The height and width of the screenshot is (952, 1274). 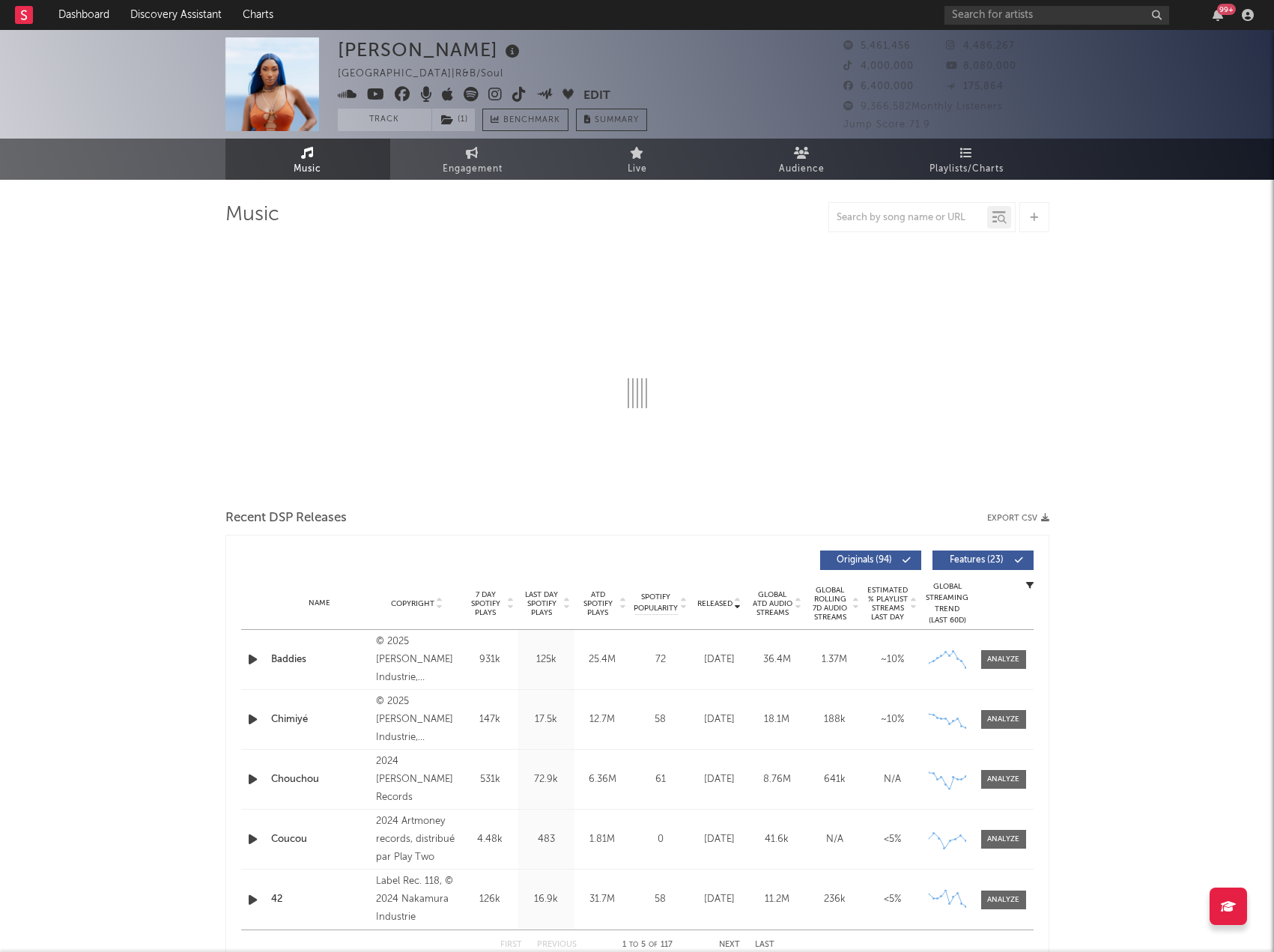 I want to click on a: Music, so click(x=307, y=159).